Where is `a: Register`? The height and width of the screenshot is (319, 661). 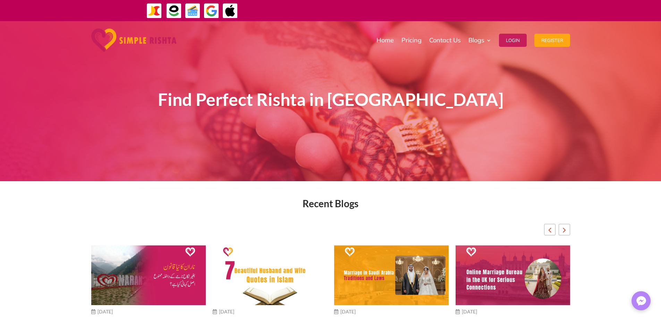
a: Register is located at coordinates (552, 40).